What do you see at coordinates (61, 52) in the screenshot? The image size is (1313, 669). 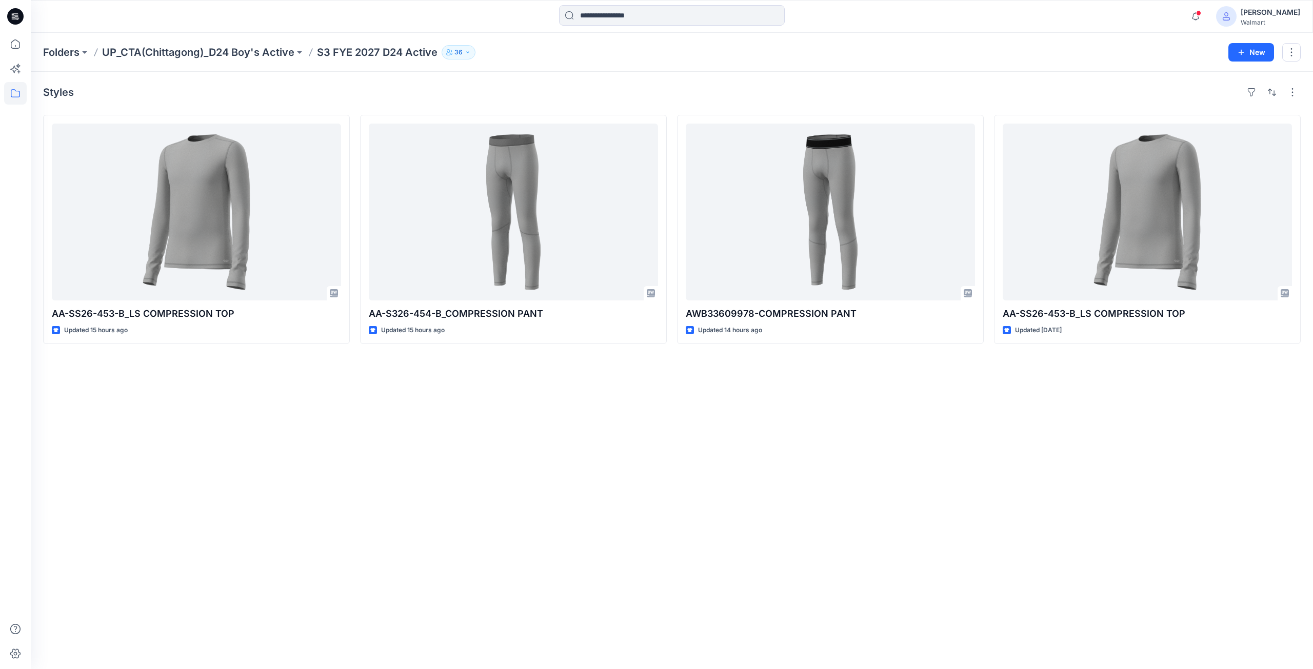 I see `a: Folders` at bounding box center [61, 52].